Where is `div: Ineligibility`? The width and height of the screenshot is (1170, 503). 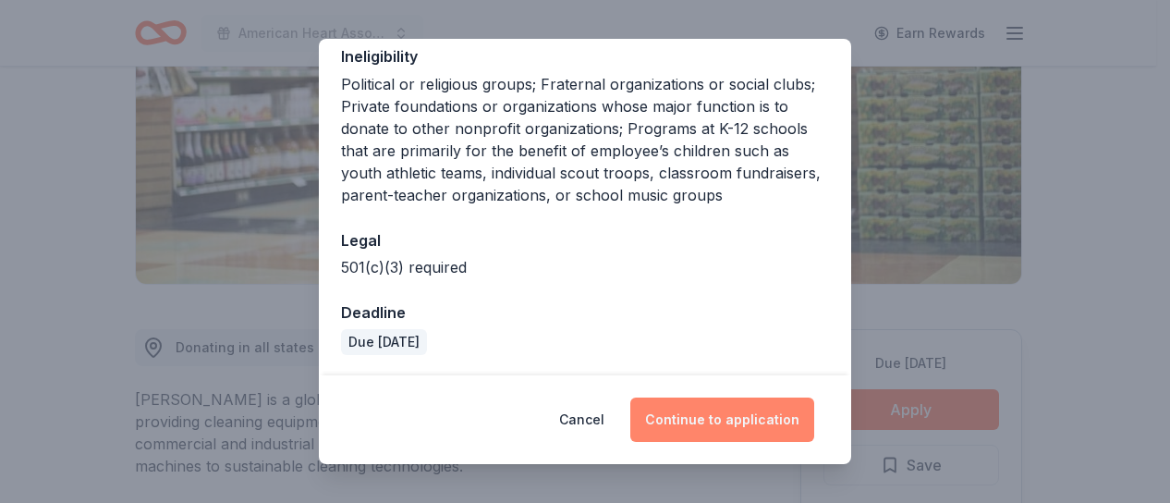
div: Ineligibility is located at coordinates (585, 56).